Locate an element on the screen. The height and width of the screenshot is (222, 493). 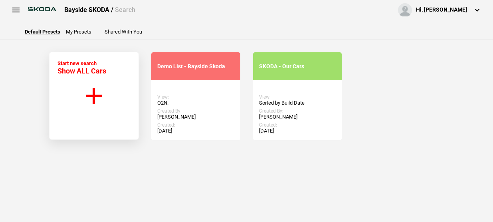
span: Search is located at coordinates (125, 10).